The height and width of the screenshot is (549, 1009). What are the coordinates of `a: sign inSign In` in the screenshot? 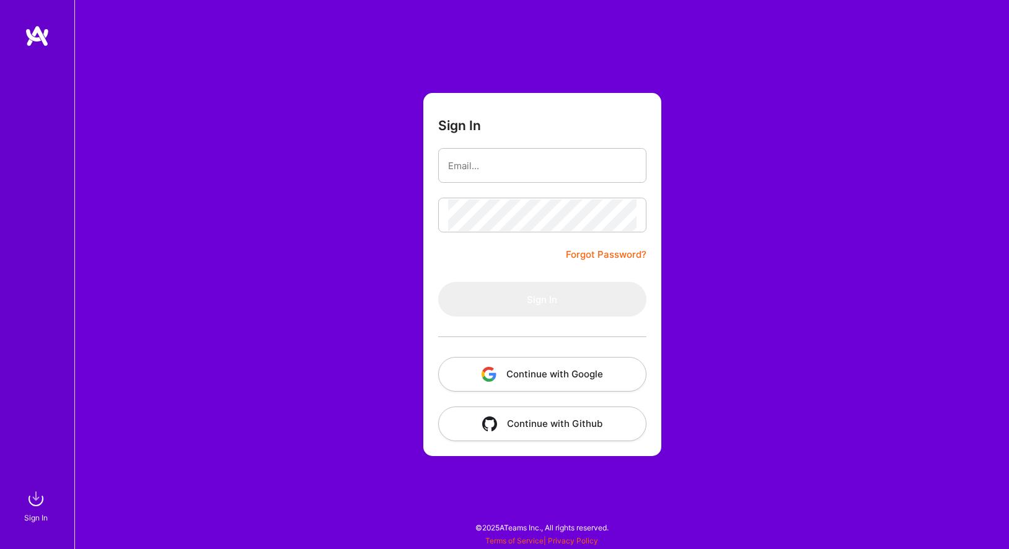 It's located at (37, 505).